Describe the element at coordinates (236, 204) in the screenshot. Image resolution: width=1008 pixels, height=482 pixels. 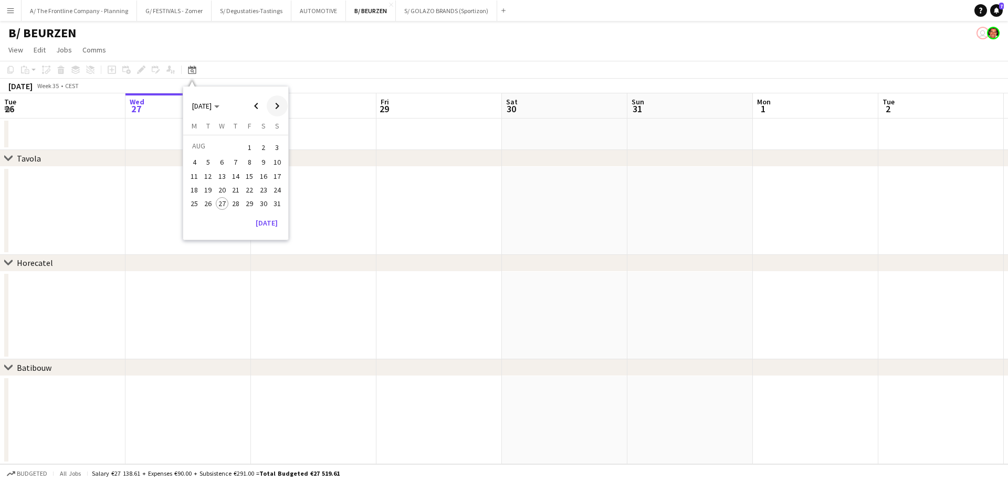
I see `button: 28-08-2025` at that location.